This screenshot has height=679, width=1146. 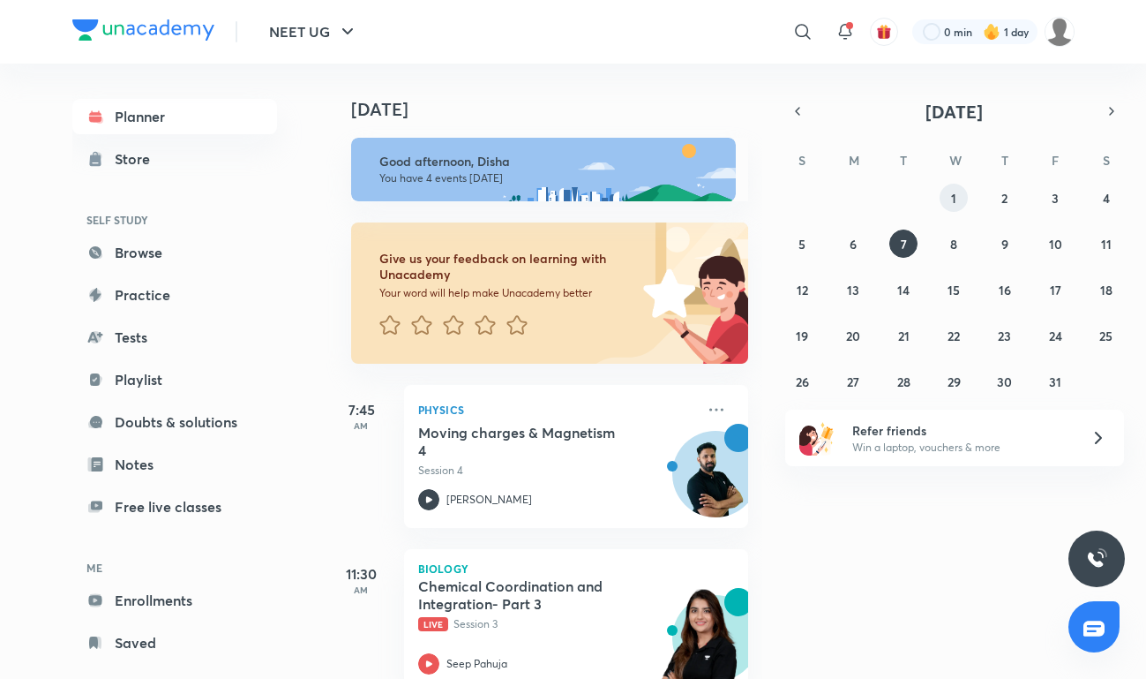 I want to click on button: October 26, 2025, so click(x=802, y=381).